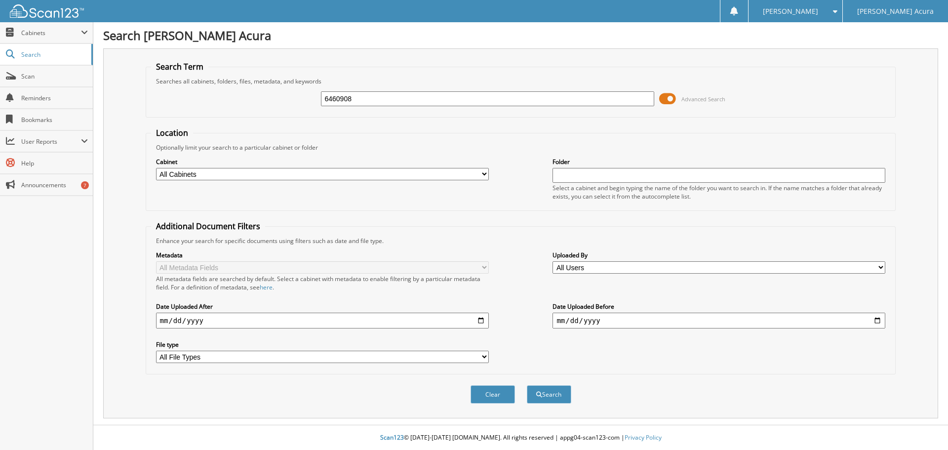 The height and width of the screenshot is (450, 948). I want to click on input: start, so click(322, 320).